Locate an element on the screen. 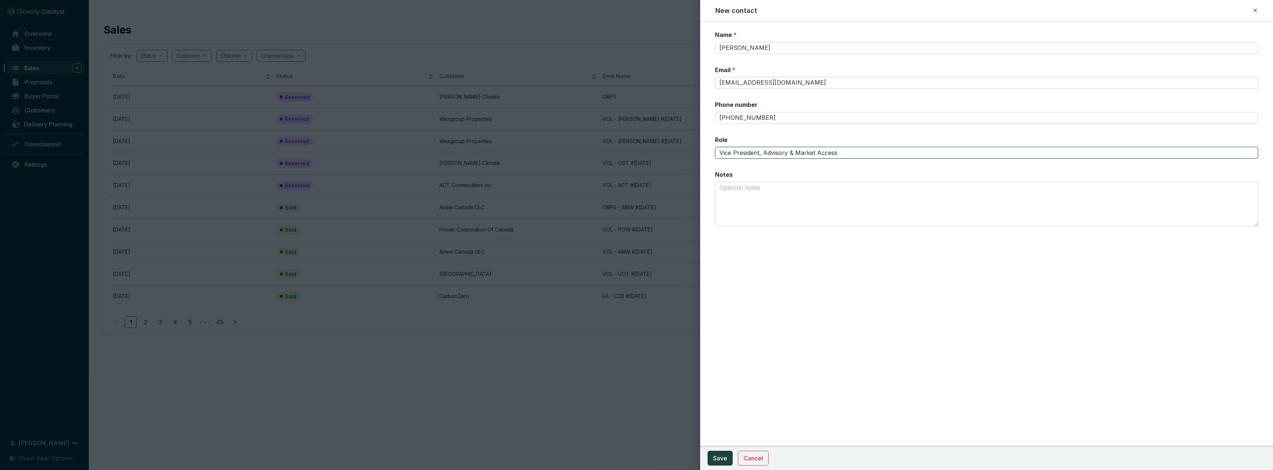 The image size is (1273, 470). button: Save is located at coordinates (720, 458).